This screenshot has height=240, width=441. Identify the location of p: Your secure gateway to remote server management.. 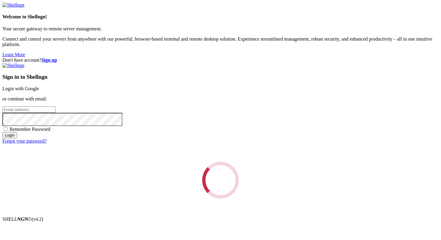
(221, 29).